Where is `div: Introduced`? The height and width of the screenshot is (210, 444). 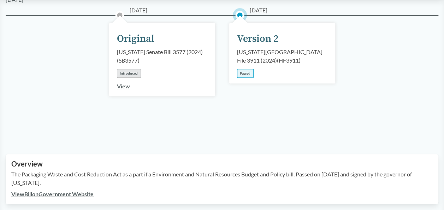 div: Introduced is located at coordinates (129, 73).